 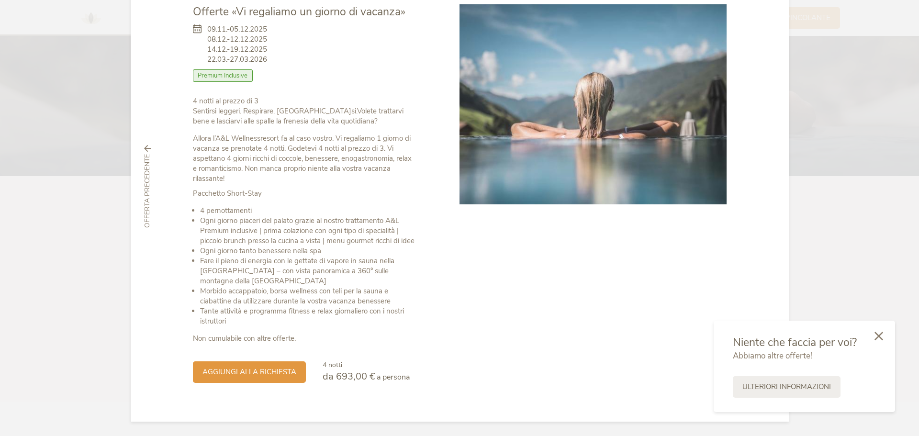 What do you see at coordinates (305, 158) in the screenshot?
I see `p: Allora l’A&L Wellnessresort fa al caso vostro. Vi regaliamo 1 giorno di vacanza se prenotate 4 no...` at bounding box center [305, 158].